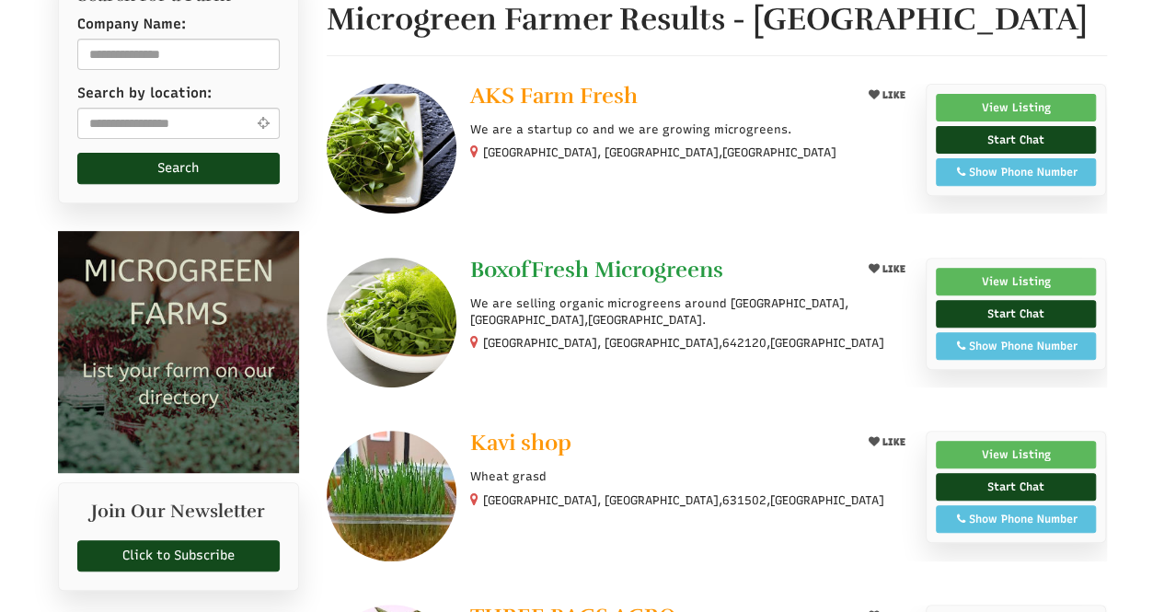 Image resolution: width=1164 pixels, height=612 pixels. Describe the element at coordinates (744, 500) in the screenshot. I see `span: 631502` at that location.